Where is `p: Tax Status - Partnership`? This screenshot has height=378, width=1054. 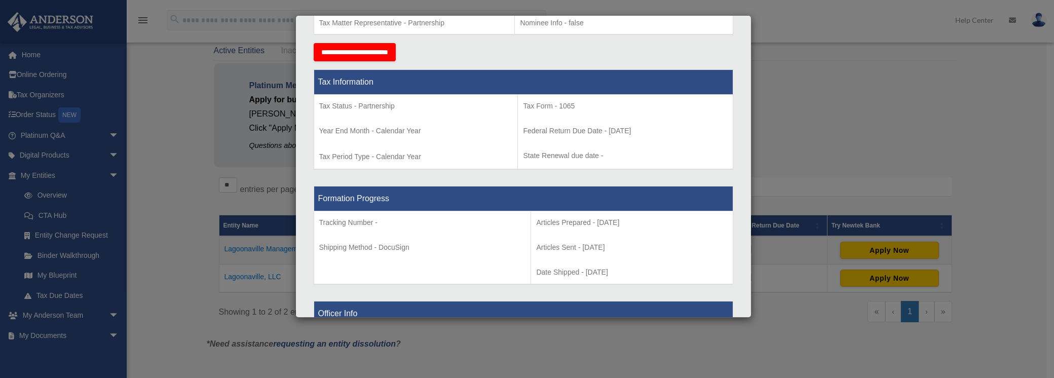 p: Tax Status - Partnership is located at coordinates (416, 106).